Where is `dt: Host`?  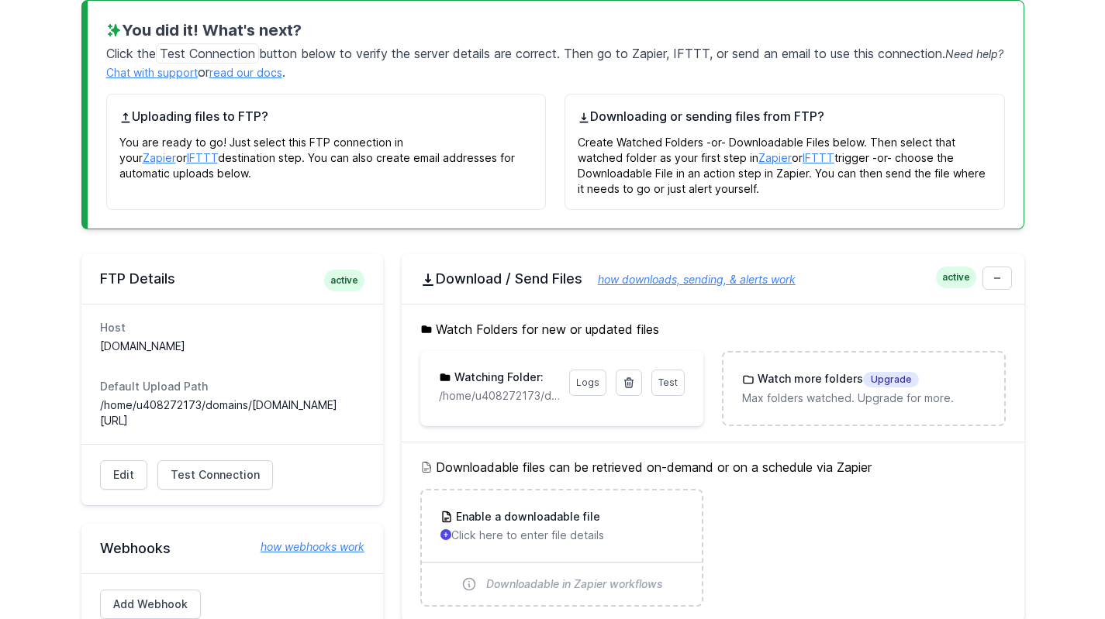
dt: Host is located at coordinates (232, 328).